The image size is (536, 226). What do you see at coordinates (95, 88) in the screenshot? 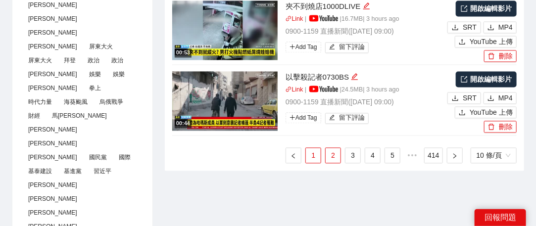
I see `span: 拳上` at bounding box center [95, 88].